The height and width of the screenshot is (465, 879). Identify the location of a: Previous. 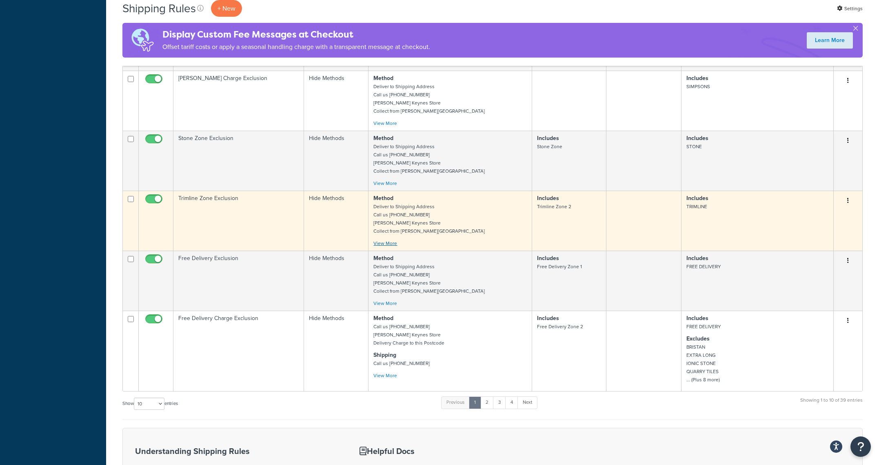
(455, 402).